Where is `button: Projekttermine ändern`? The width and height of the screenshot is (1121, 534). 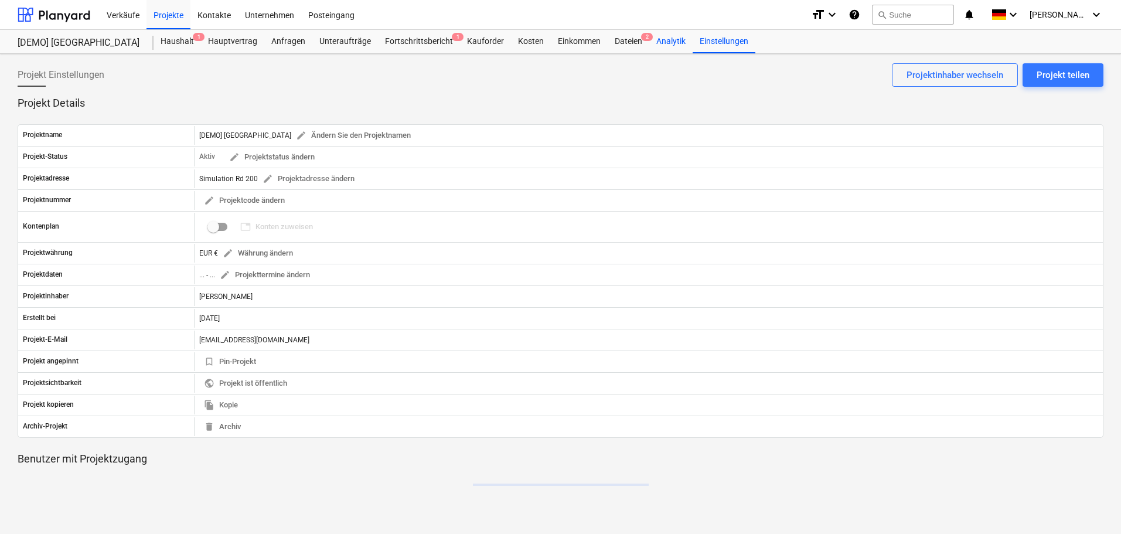
button: Projekttermine ändern is located at coordinates (265, 275).